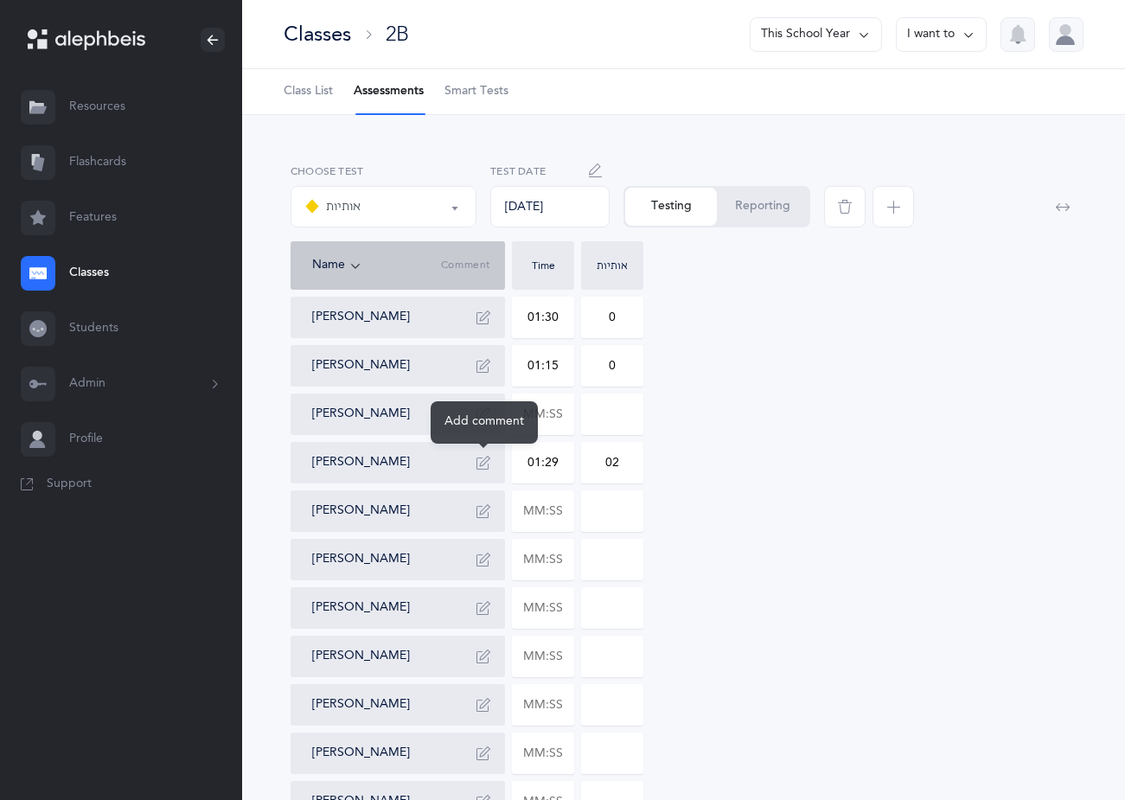 The width and height of the screenshot is (1125, 800). What do you see at coordinates (383, 171) in the screenshot?
I see `label: Choose test` at bounding box center [383, 171].